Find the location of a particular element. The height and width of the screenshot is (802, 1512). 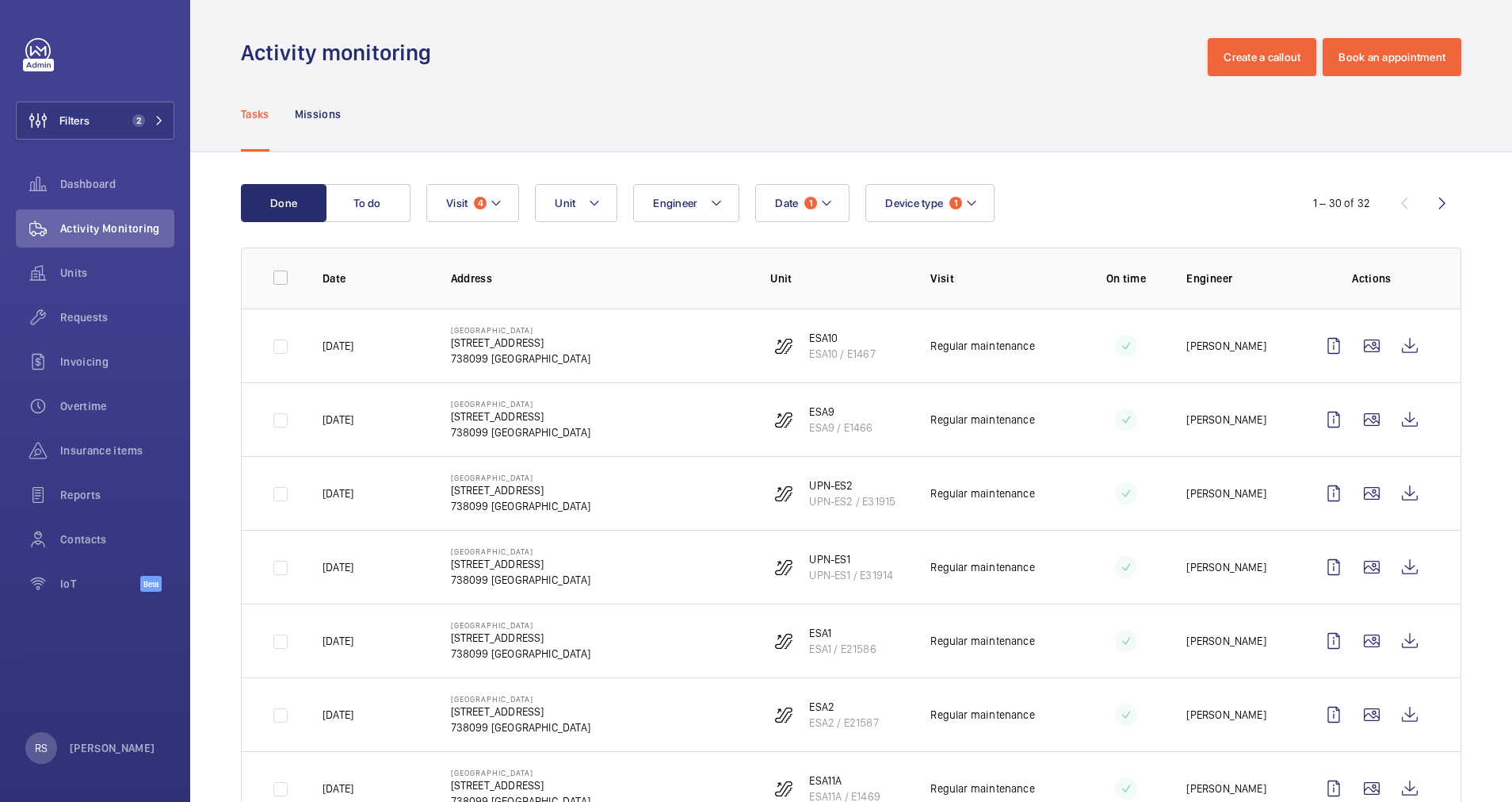

p: ESA2 / E21587 is located at coordinates (843, 723).